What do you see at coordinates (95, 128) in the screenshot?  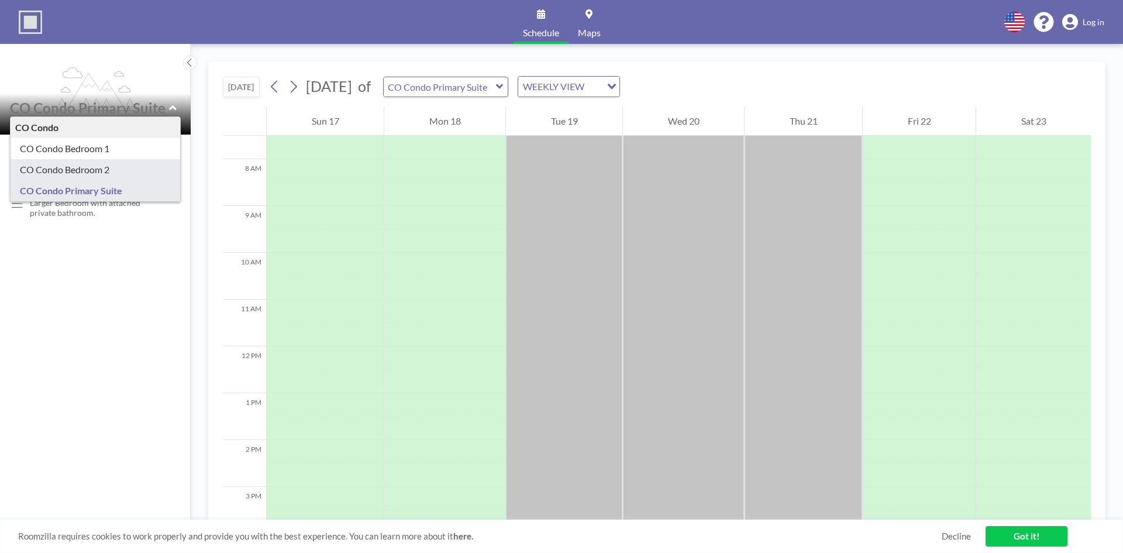 I see `div: CO Condo` at bounding box center [95, 128].